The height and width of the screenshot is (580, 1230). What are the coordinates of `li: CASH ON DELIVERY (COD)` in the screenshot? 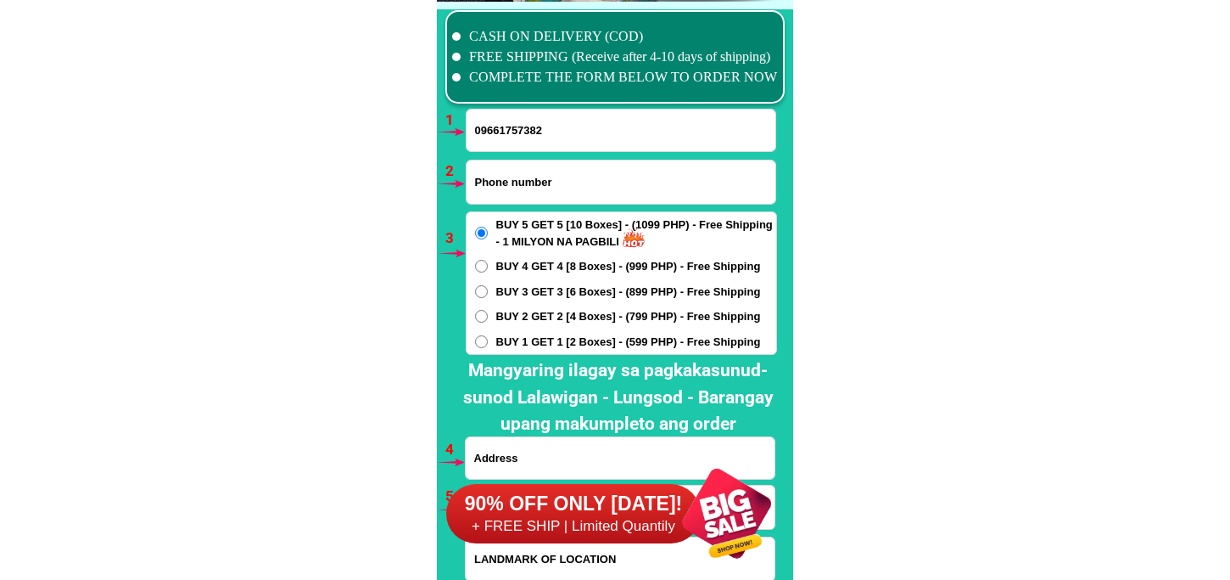 It's located at (615, 36).